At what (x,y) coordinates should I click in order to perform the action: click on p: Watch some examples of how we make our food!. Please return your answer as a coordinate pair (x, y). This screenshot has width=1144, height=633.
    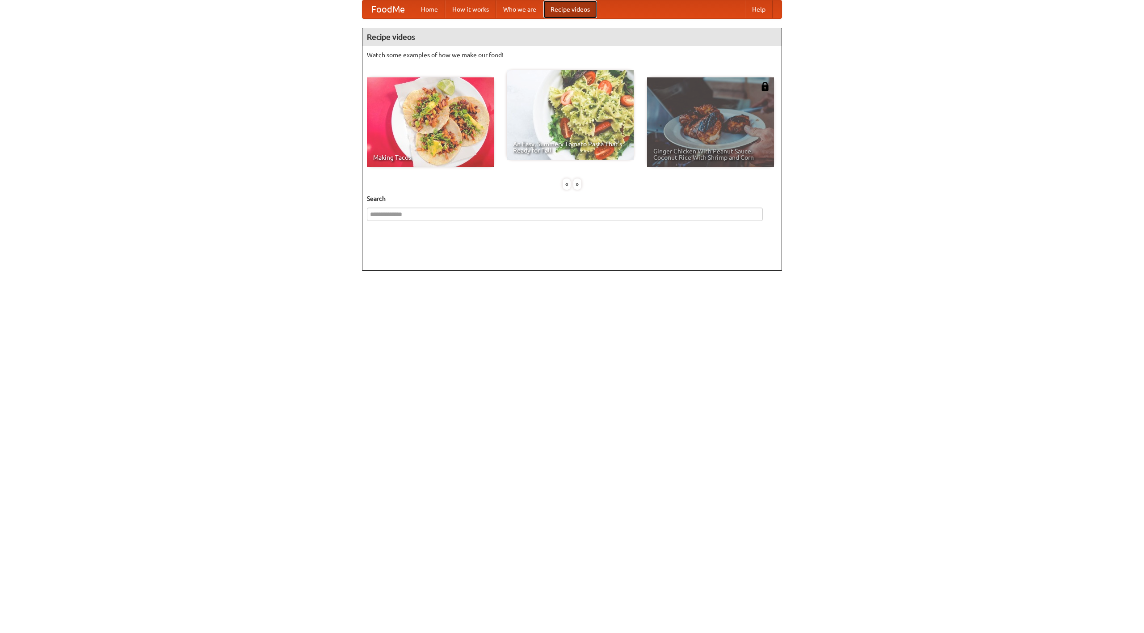
    Looking at the image, I should click on (572, 55).